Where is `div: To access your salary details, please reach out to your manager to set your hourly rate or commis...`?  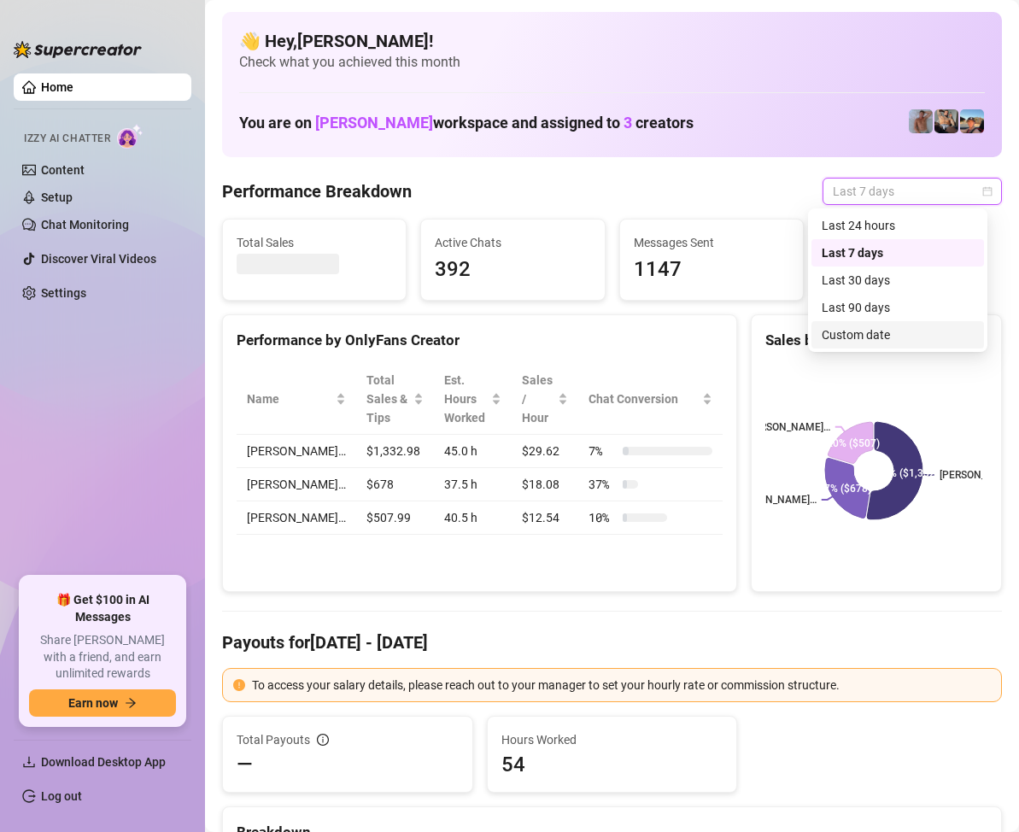
div: To access your salary details, please reach out to your manager to set your hourly rate or commis... is located at coordinates (621, 685).